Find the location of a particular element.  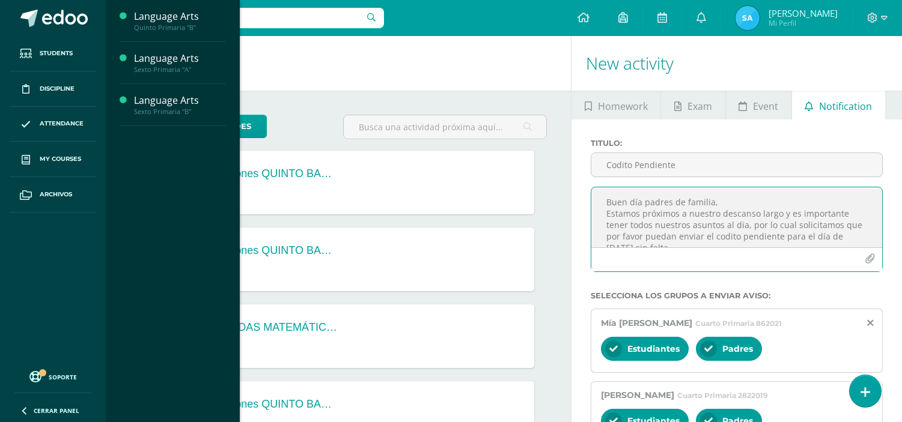

span: Homework is located at coordinates (622, 106).